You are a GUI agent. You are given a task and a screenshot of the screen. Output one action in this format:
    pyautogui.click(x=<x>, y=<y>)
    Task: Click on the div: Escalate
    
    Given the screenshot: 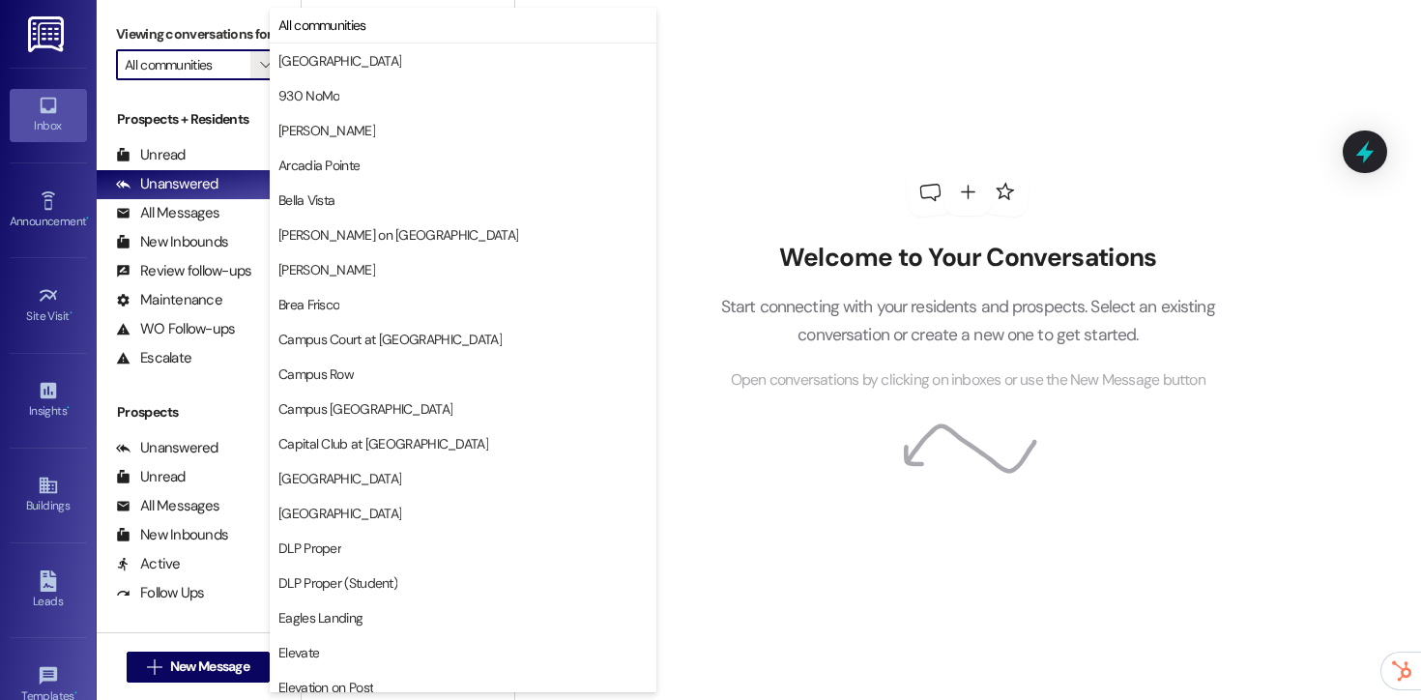 What is the action you would take?
    pyautogui.click(x=154, y=358)
    